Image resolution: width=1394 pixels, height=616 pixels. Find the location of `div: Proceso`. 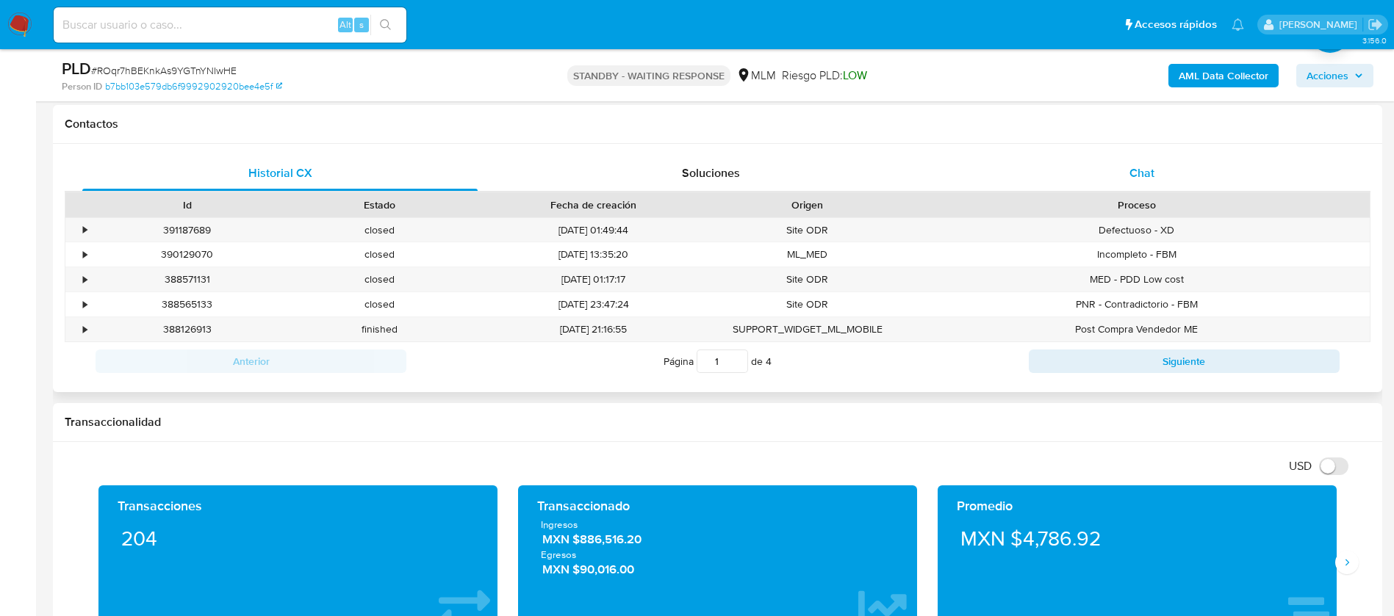

div: Proceso is located at coordinates (1136, 205).